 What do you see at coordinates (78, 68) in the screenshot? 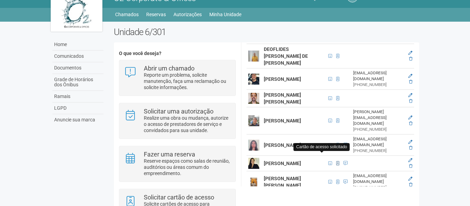
I see `a: Documentos` at bounding box center [78, 68].